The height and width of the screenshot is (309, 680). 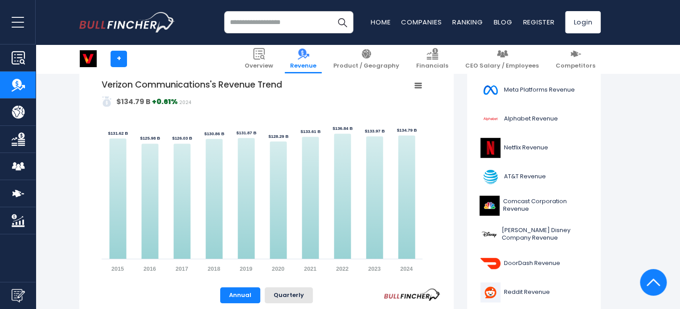 I want to click on text: $126.03 B, so click(x=184, y=187).